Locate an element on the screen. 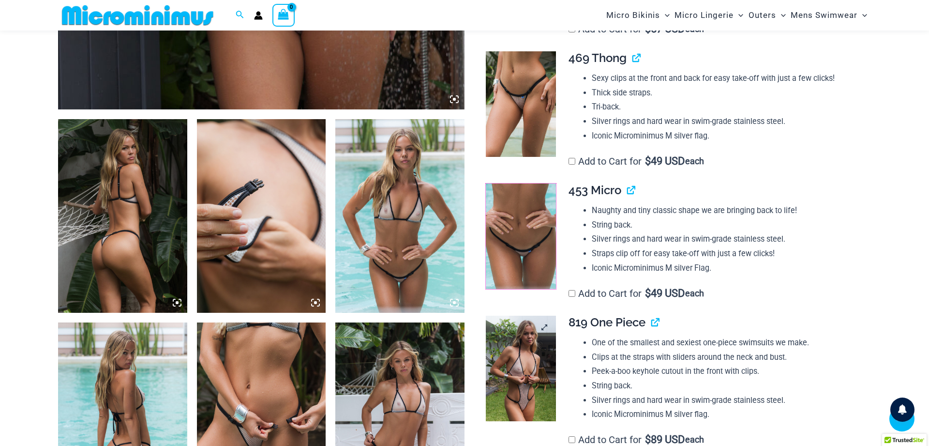  span: 89 USD is located at coordinates (665, 439).